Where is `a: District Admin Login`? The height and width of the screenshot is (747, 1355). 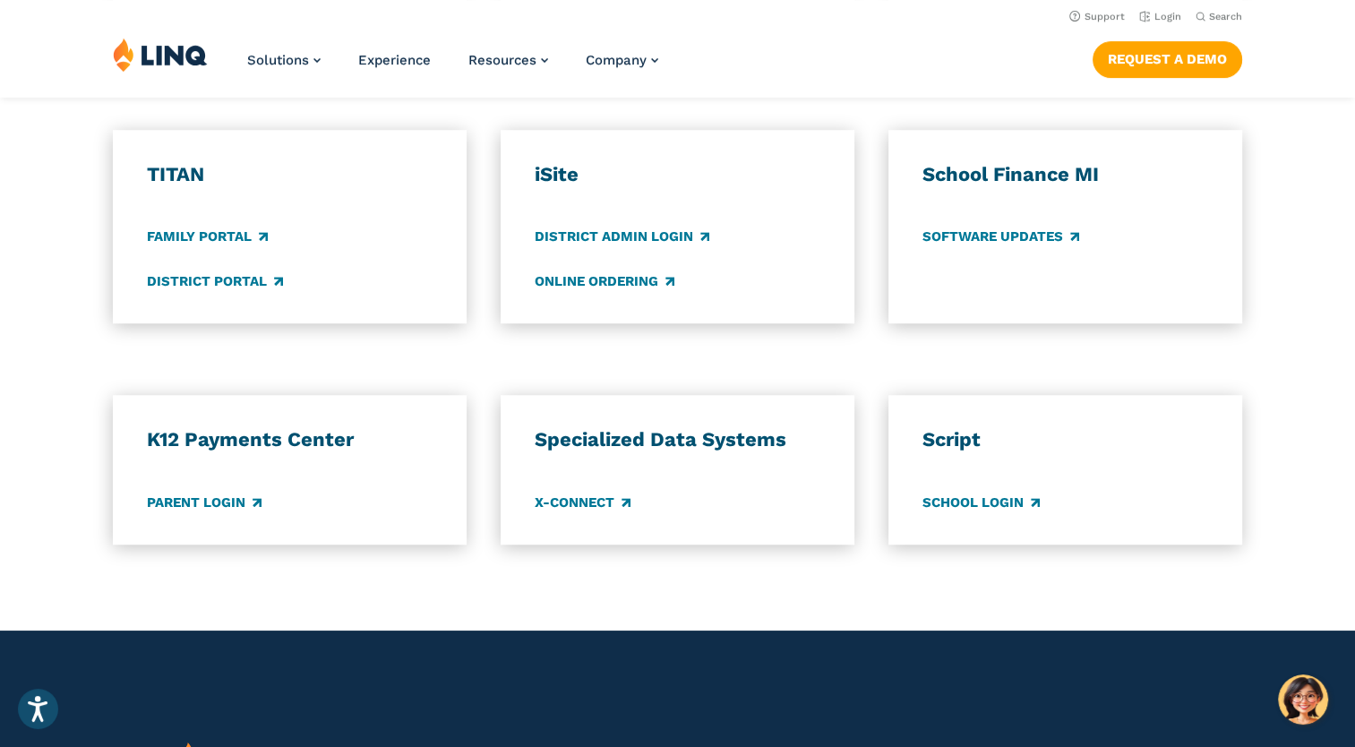 a: District Admin Login is located at coordinates (621, 237).